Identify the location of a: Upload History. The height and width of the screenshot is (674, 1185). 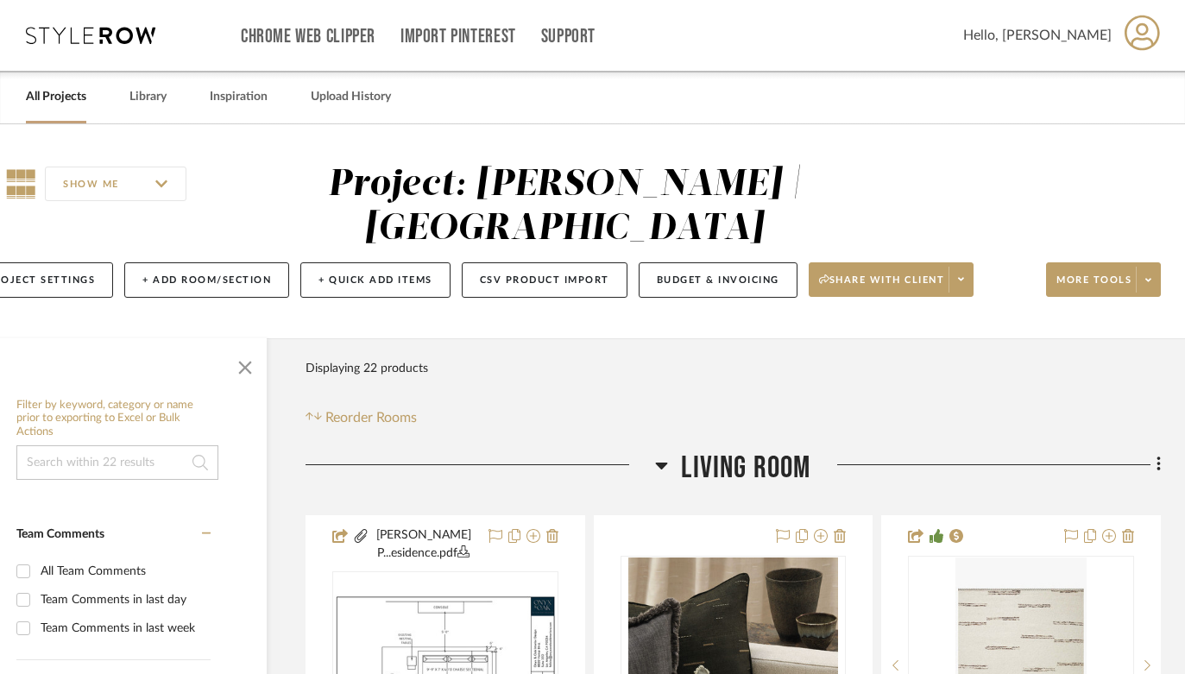
(350, 97).